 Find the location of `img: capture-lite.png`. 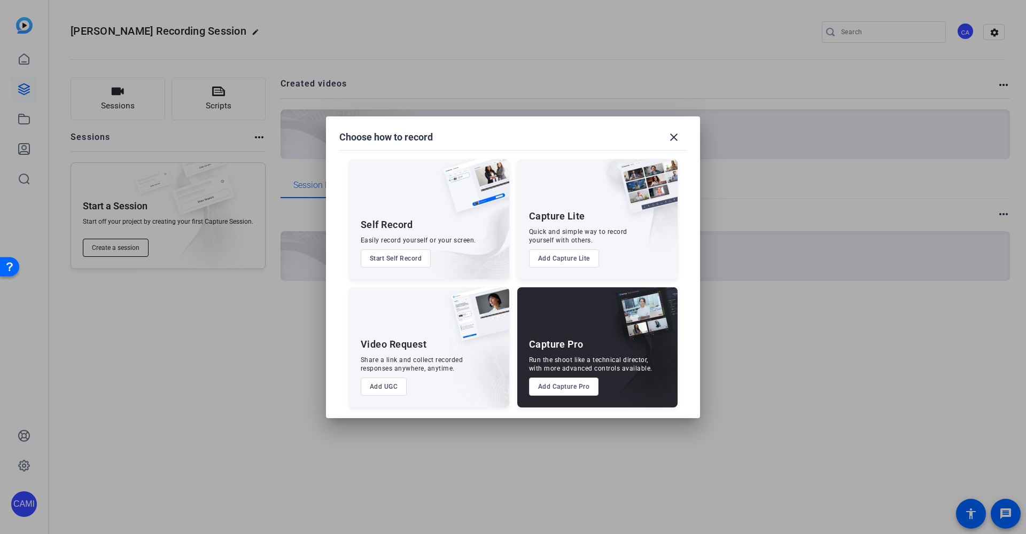

img: capture-lite.png is located at coordinates (645, 192).